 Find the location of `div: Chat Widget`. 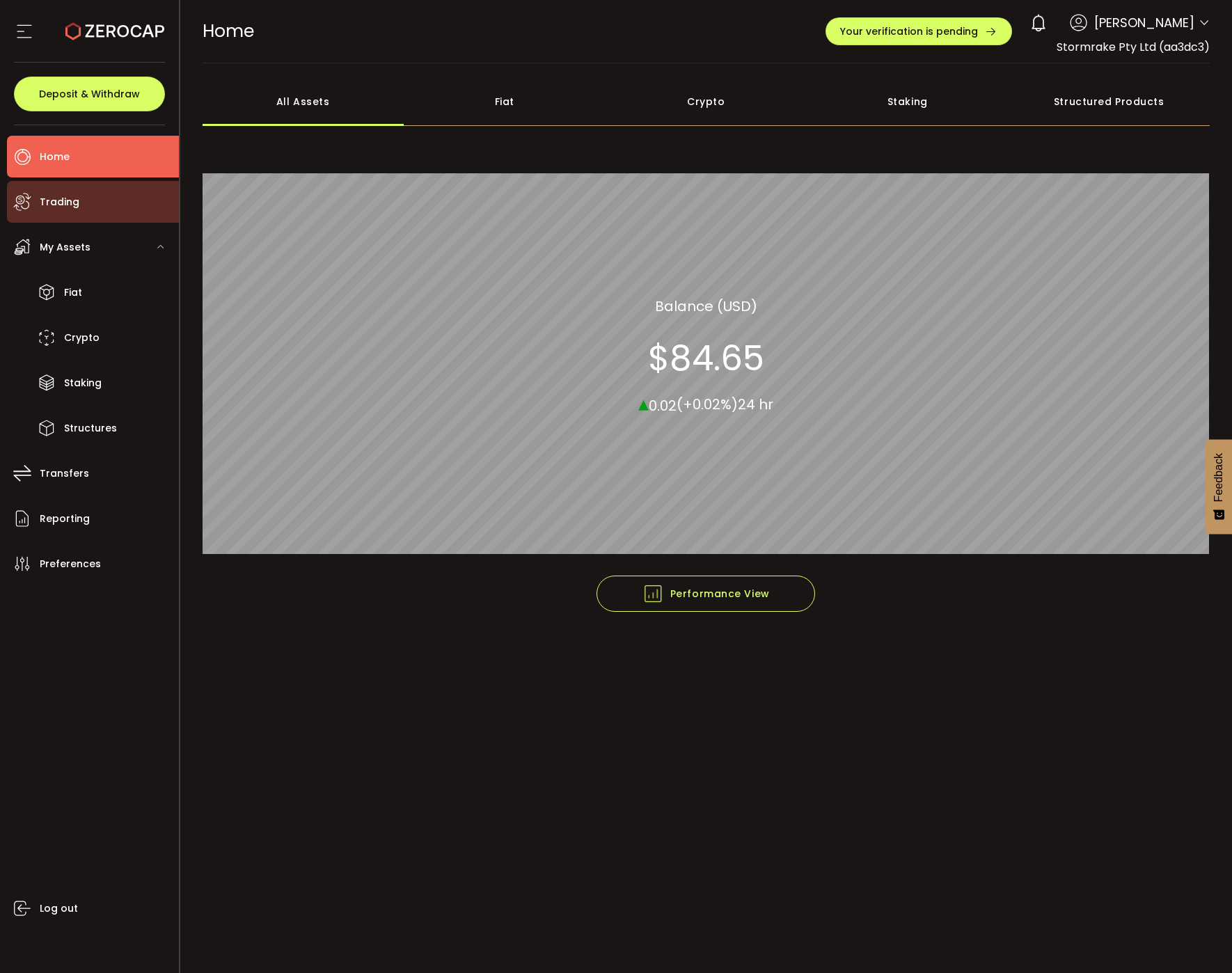

div: Chat Widget is located at coordinates (1197, 939).